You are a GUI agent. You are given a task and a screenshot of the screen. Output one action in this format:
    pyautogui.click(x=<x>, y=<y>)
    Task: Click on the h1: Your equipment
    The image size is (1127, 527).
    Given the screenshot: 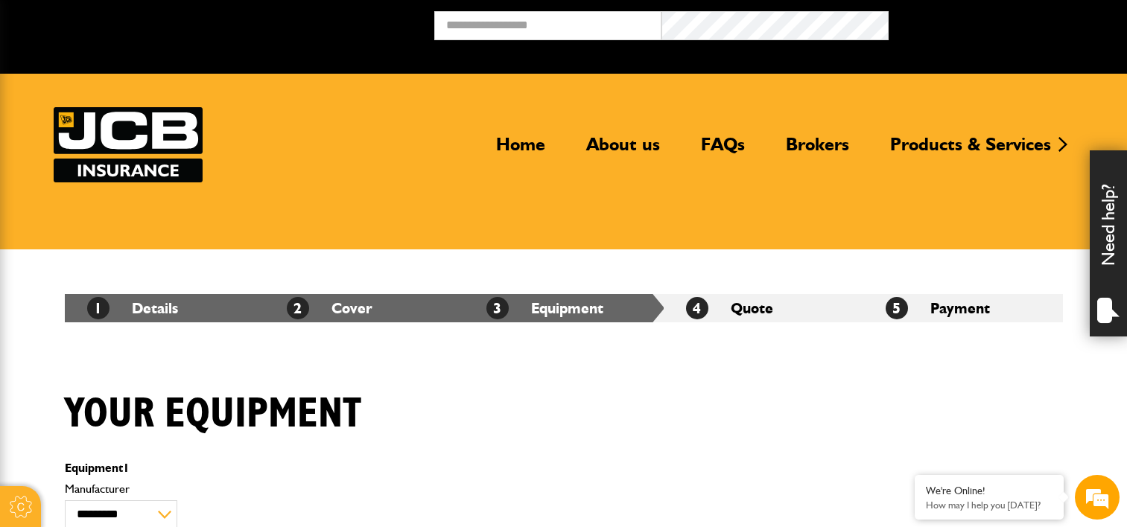 What is the action you would take?
    pyautogui.click(x=213, y=414)
    